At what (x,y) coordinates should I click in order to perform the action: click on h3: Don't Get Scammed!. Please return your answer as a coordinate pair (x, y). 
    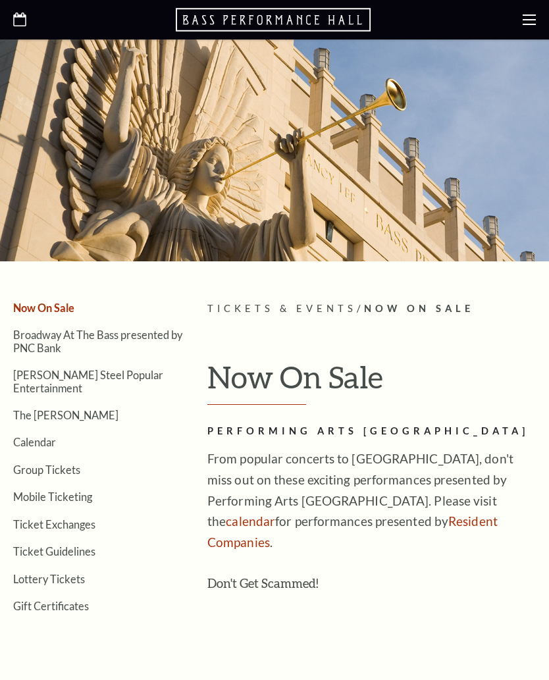
    Looking at the image, I should click on (371, 583).